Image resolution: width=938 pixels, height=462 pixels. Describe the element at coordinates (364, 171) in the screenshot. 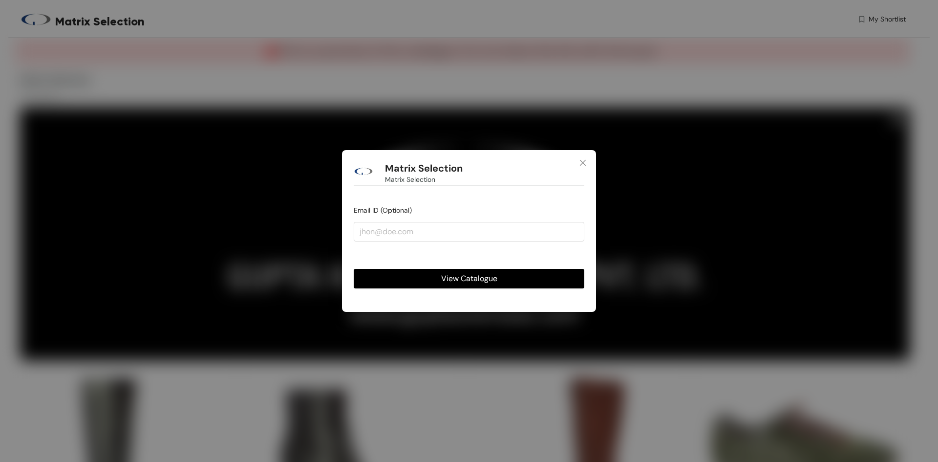

I see `img: Buyer Portal` at that location.